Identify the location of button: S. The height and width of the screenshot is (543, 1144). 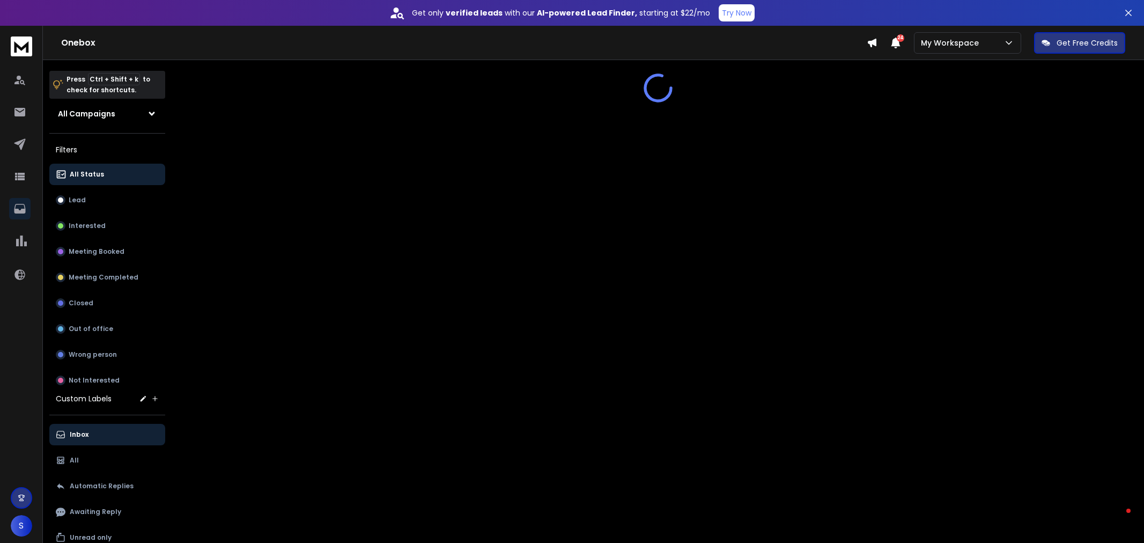
(21, 526).